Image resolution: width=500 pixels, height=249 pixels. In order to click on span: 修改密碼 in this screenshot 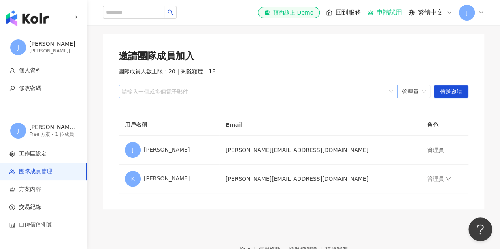, I will do `click(30, 89)`.